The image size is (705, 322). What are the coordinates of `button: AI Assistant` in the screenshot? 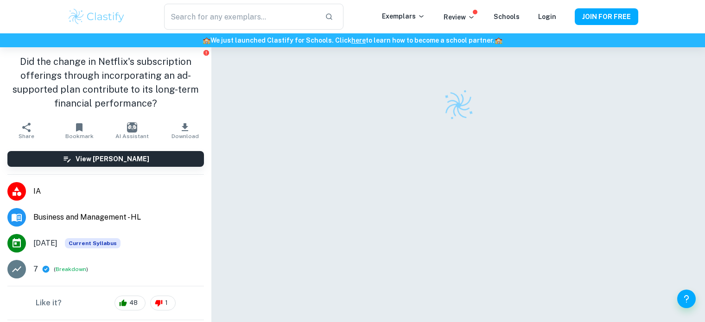 It's located at (132, 131).